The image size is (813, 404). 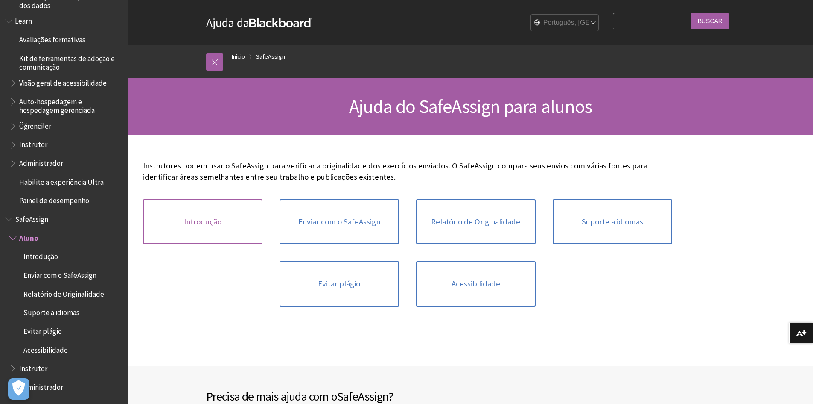 I want to click on span: Relatório de Originalidade, so click(x=64, y=292).